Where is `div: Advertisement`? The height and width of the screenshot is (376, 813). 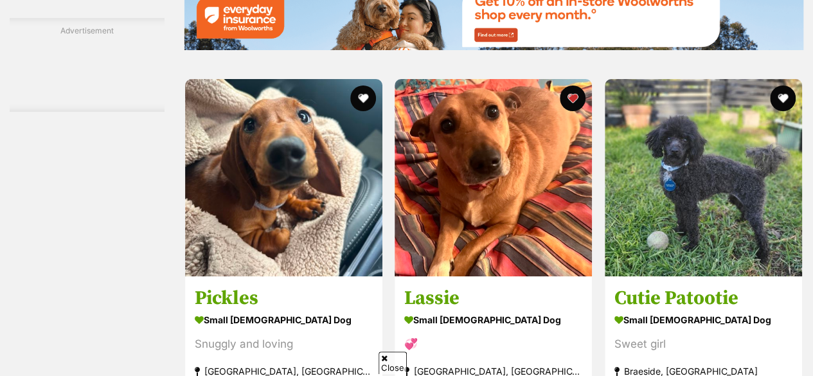
div: Advertisement is located at coordinates (87, 65).